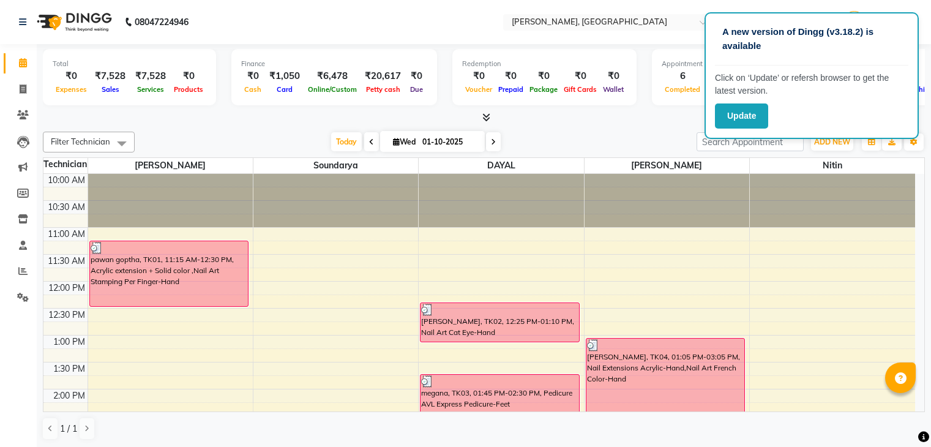 Image resolution: width=931 pixels, height=447 pixels. What do you see at coordinates (66, 234) in the screenshot?
I see `div: 11:00 AM` at bounding box center [66, 234].